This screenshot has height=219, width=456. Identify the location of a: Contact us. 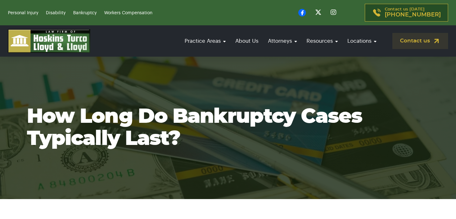
(420, 41).